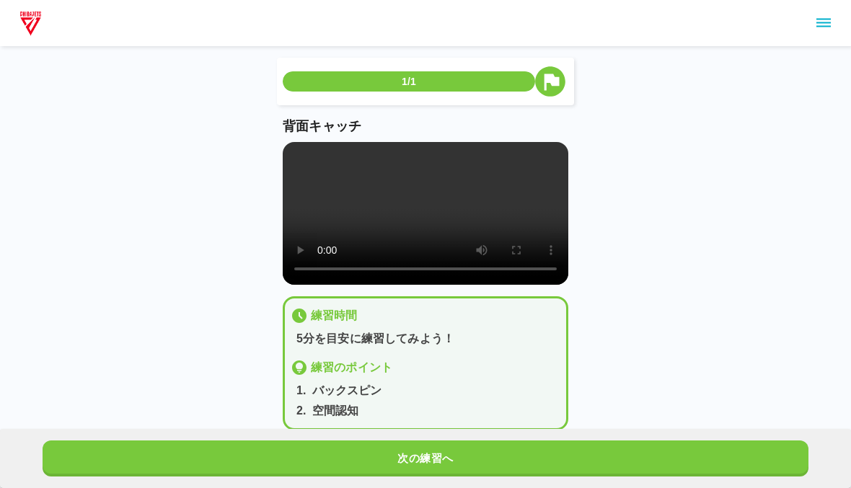 The width and height of the screenshot is (851, 488). I want to click on p: 1 ., so click(301, 391).